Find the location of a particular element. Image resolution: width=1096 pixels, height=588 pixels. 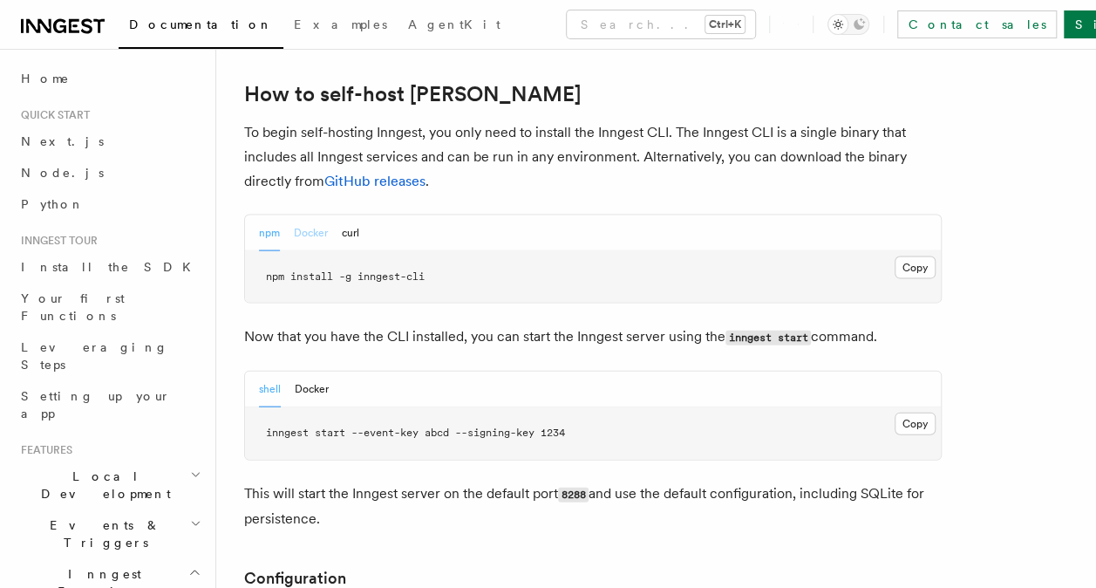

a: Documentation is located at coordinates (201, 27).